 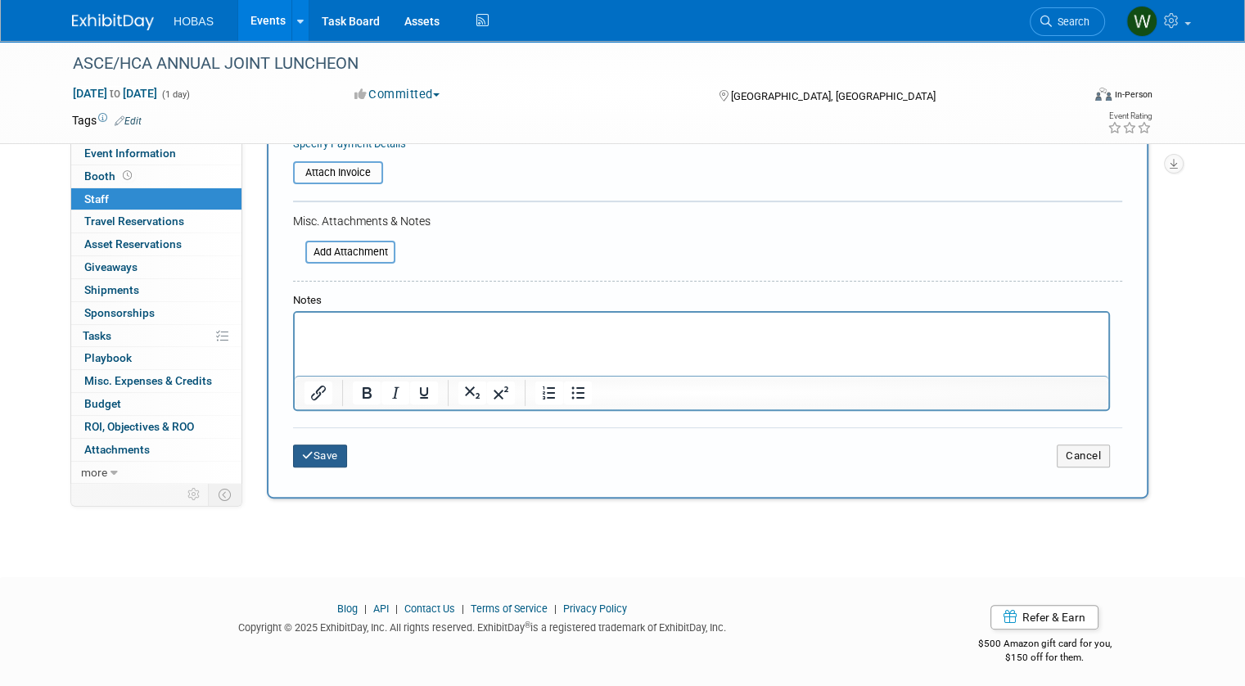 I want to click on span: Search, so click(x=1071, y=21).